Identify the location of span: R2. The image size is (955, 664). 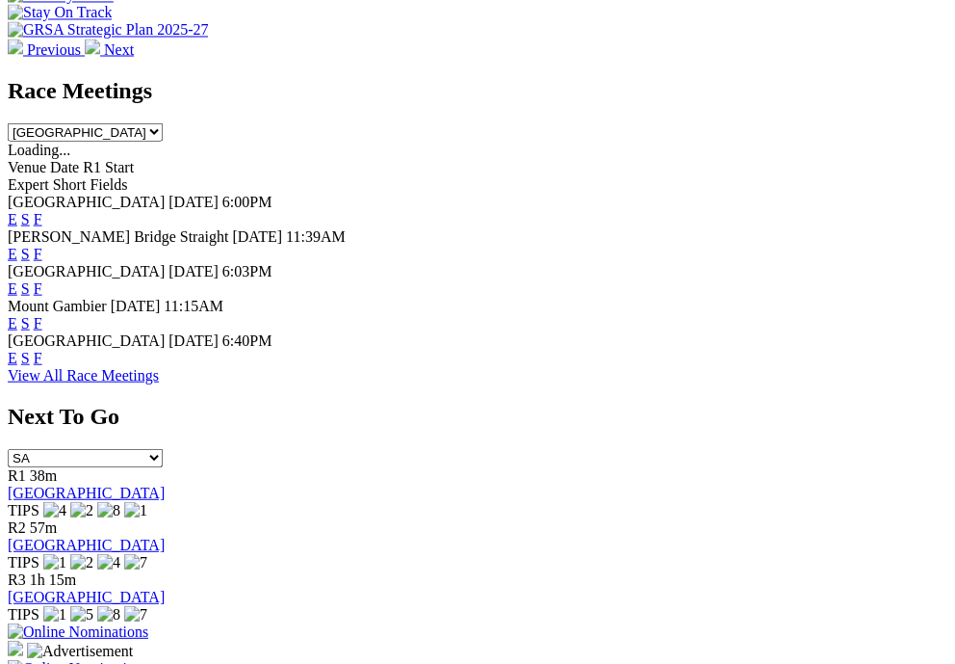
(16, 526).